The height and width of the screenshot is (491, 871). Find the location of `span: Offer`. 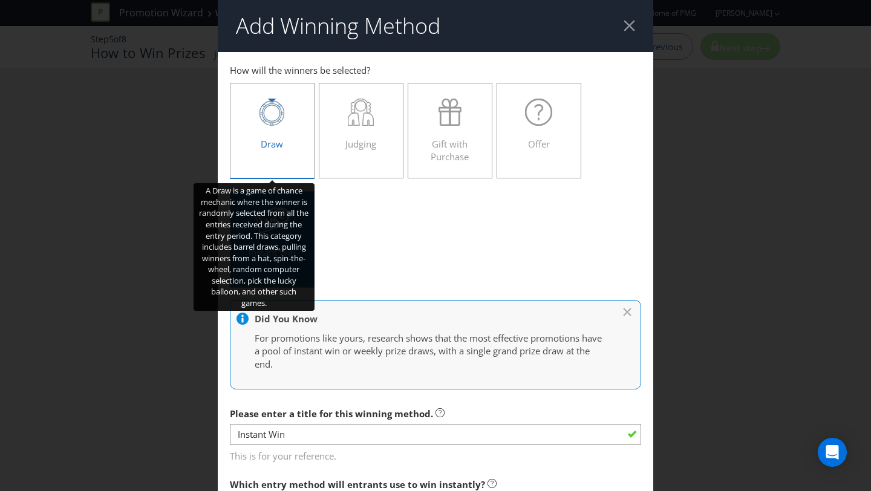

span: Offer is located at coordinates (539, 144).